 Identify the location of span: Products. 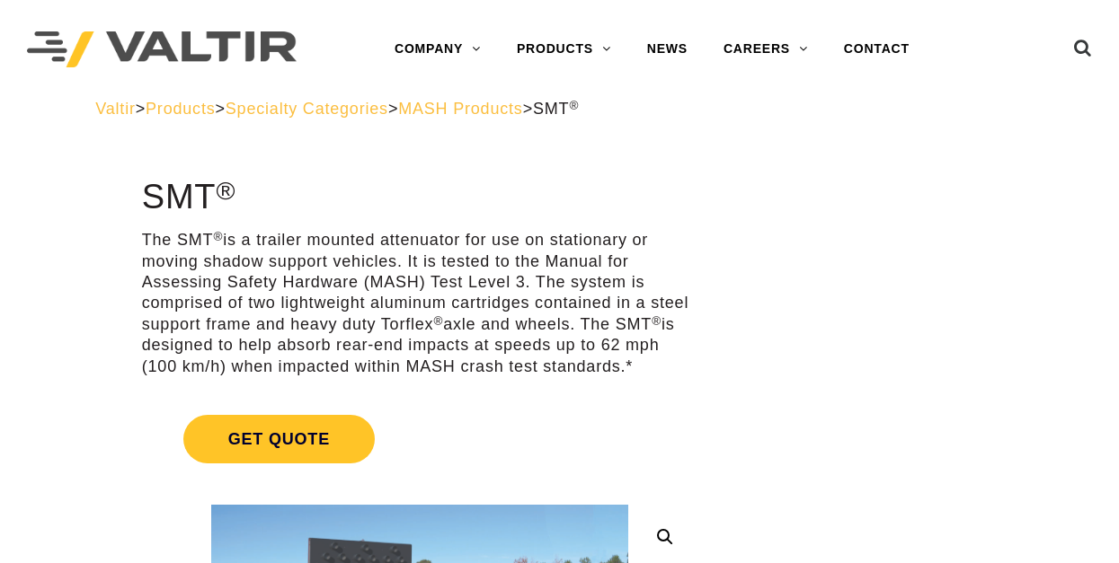
(180, 109).